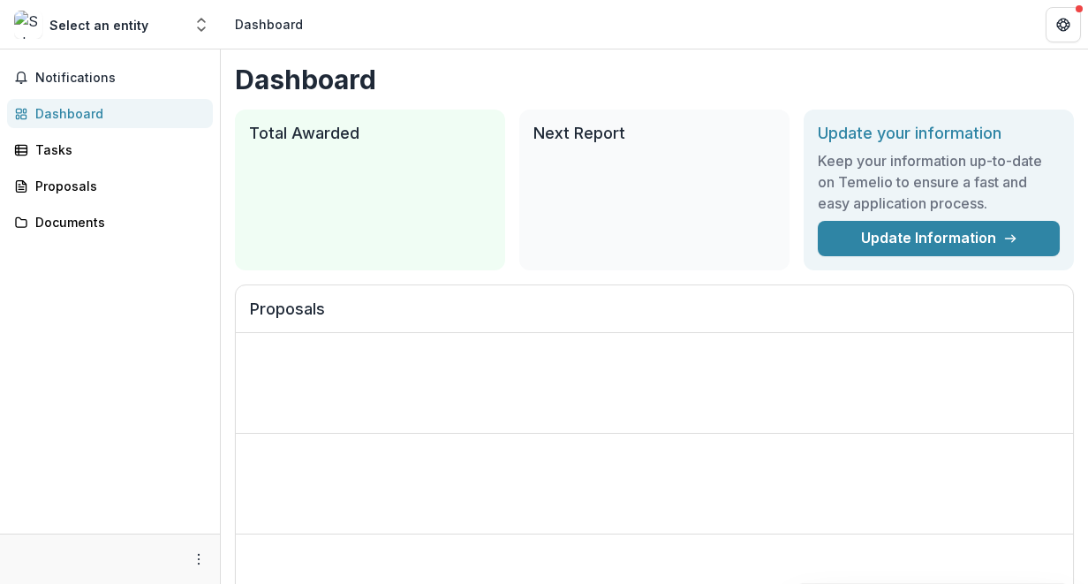  What do you see at coordinates (28, 25) in the screenshot?
I see `img: Select an entity` at bounding box center [28, 25].